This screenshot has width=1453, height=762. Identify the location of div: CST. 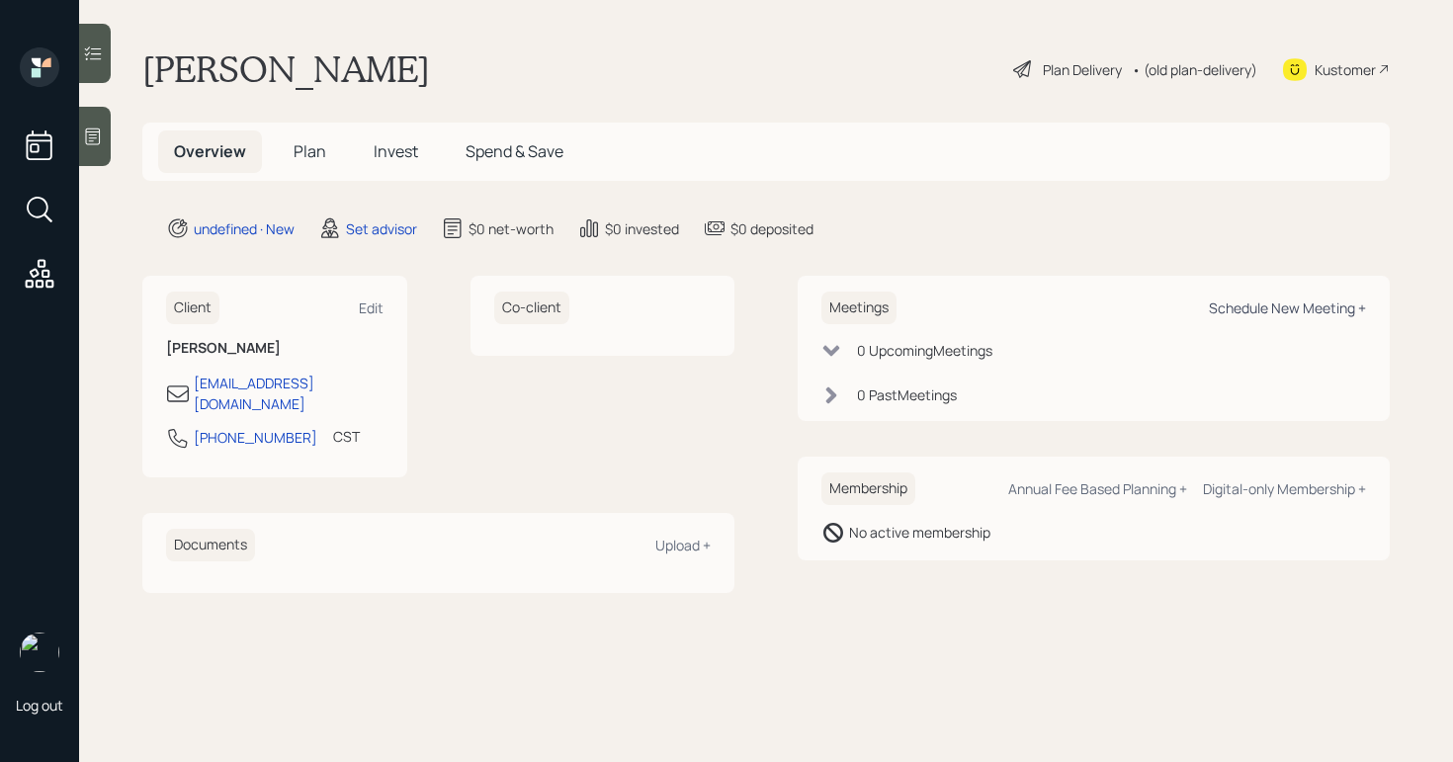
(346, 436).